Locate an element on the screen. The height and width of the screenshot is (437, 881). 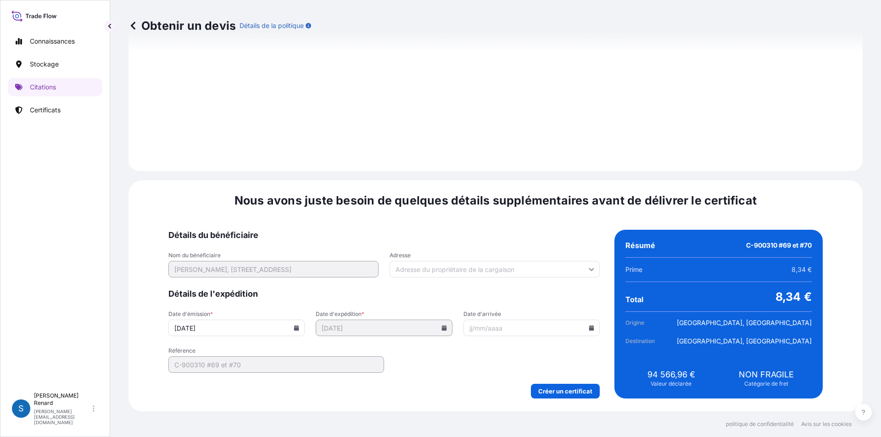
a: Stockage is located at coordinates (55, 64).